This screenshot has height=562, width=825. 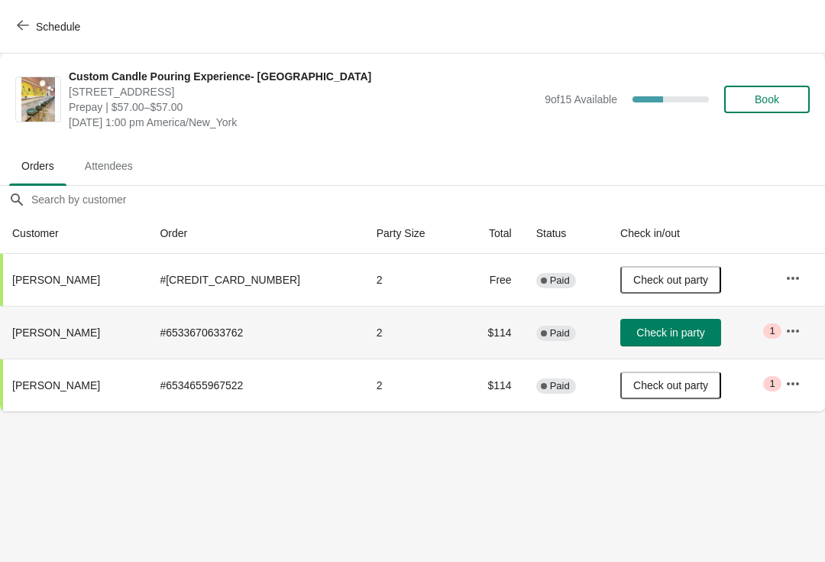 What do you see at coordinates (670, 332) in the screenshot?
I see `span: Check in party` at bounding box center [670, 332].